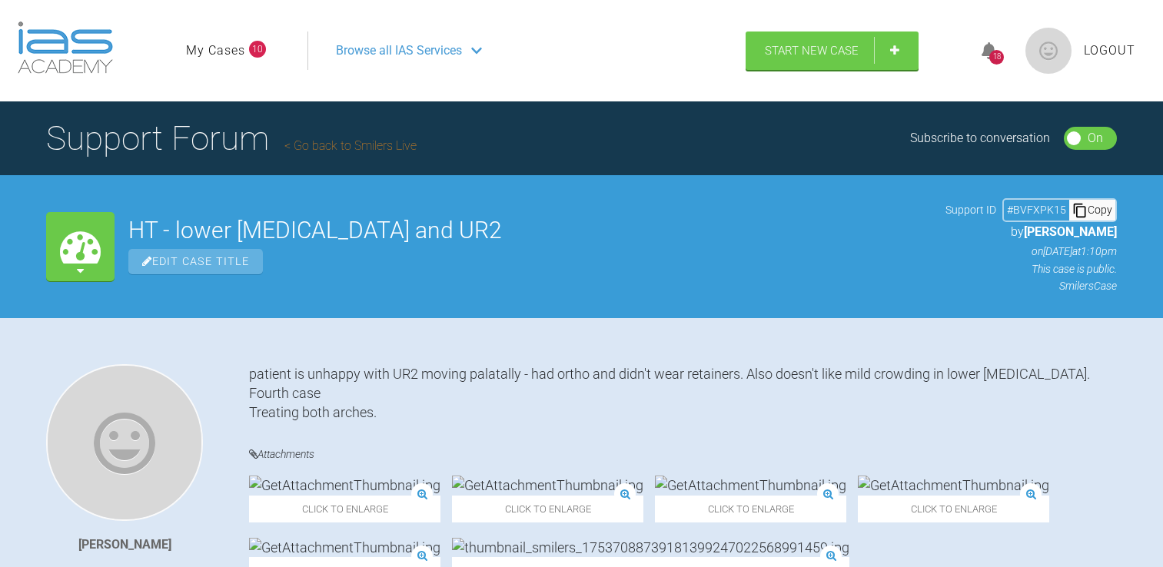 The height and width of the screenshot is (567, 1163). Describe the element at coordinates (682, 393) in the screenshot. I see `div: patient is unhappy with UR2 moving palatally - had ortho and didn't wear retainers. Also doesn't ...` at that location.